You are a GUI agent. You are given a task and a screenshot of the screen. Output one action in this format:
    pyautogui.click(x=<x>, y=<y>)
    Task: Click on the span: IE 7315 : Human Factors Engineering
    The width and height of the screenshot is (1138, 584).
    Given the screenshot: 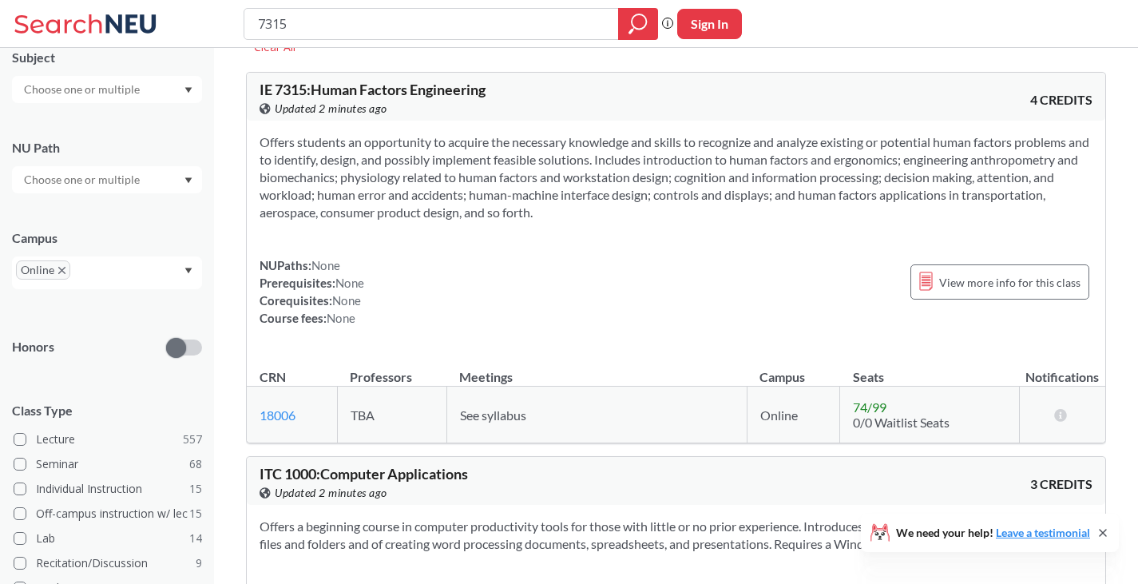 What is the action you would take?
    pyautogui.click(x=372, y=89)
    